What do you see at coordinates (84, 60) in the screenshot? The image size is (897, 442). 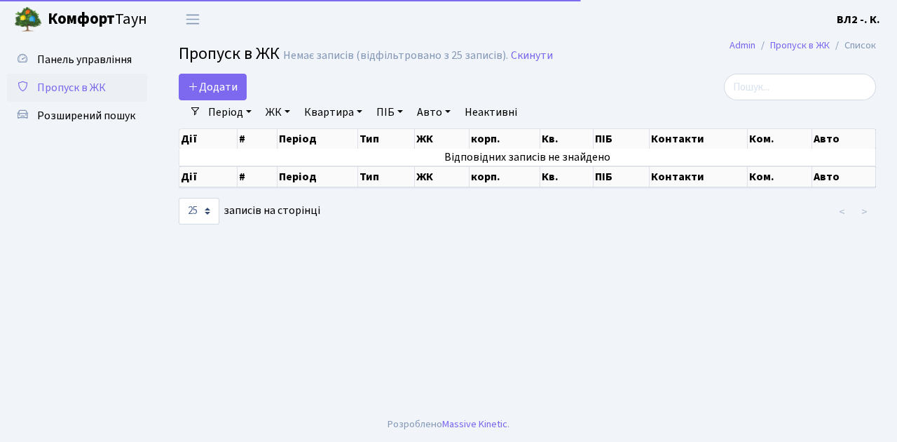 I see `span: Панель управління` at bounding box center [84, 60].